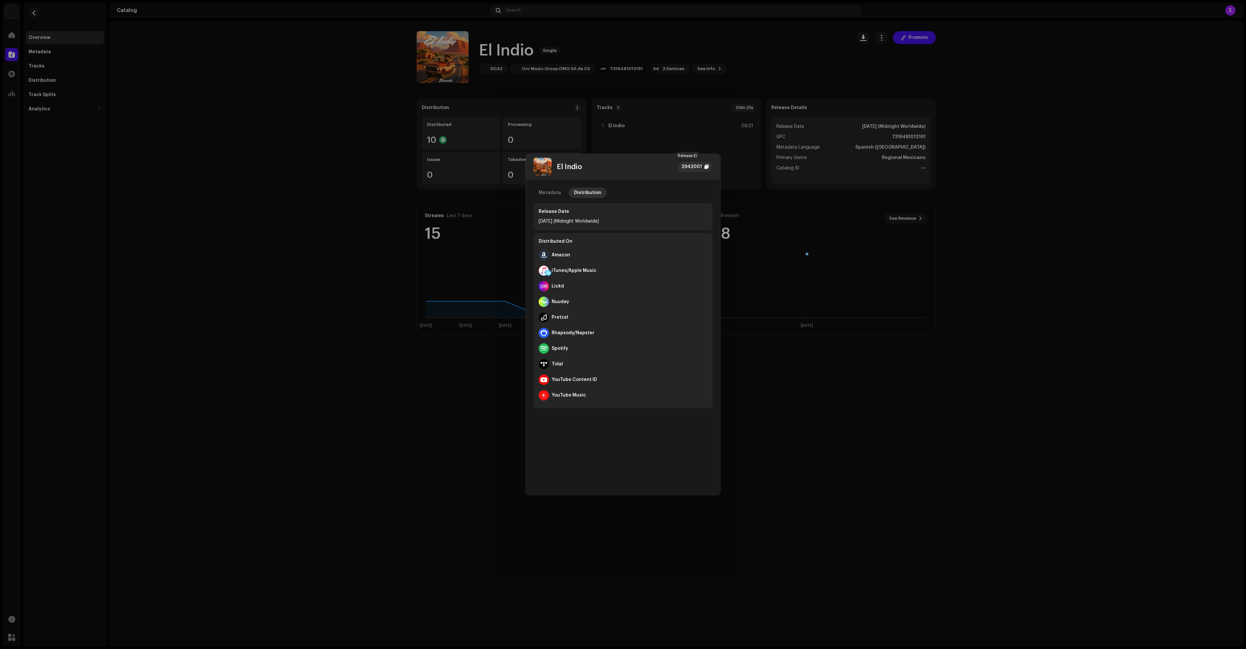 Image resolution: width=1246 pixels, height=649 pixels. I want to click on div: Distribution, so click(588, 193).